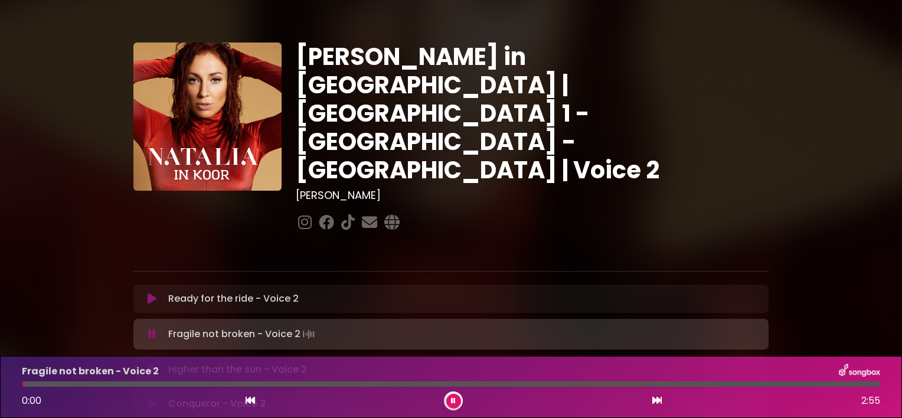 Image resolution: width=902 pixels, height=418 pixels. Describe the element at coordinates (309, 334) in the screenshot. I see `img: waveform4.gif` at that location.